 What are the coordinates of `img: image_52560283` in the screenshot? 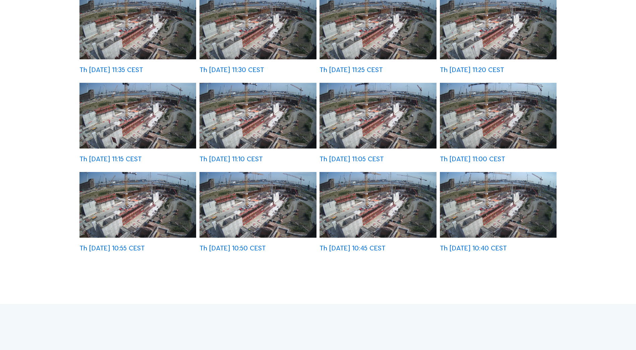 It's located at (138, 205).